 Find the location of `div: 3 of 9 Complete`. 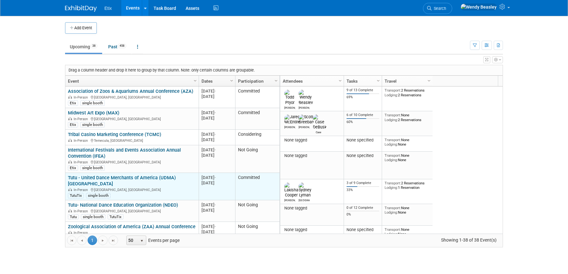

div: 3 of 9 Complete is located at coordinates (363, 183).